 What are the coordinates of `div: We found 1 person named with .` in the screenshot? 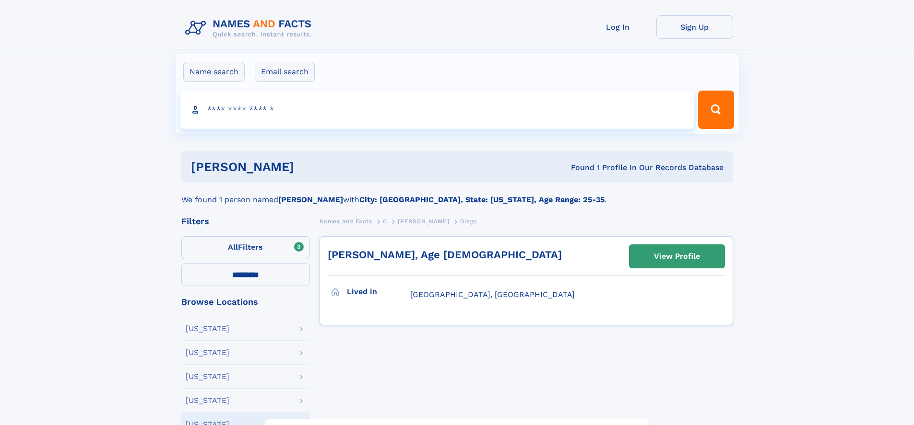 It's located at (457, 194).